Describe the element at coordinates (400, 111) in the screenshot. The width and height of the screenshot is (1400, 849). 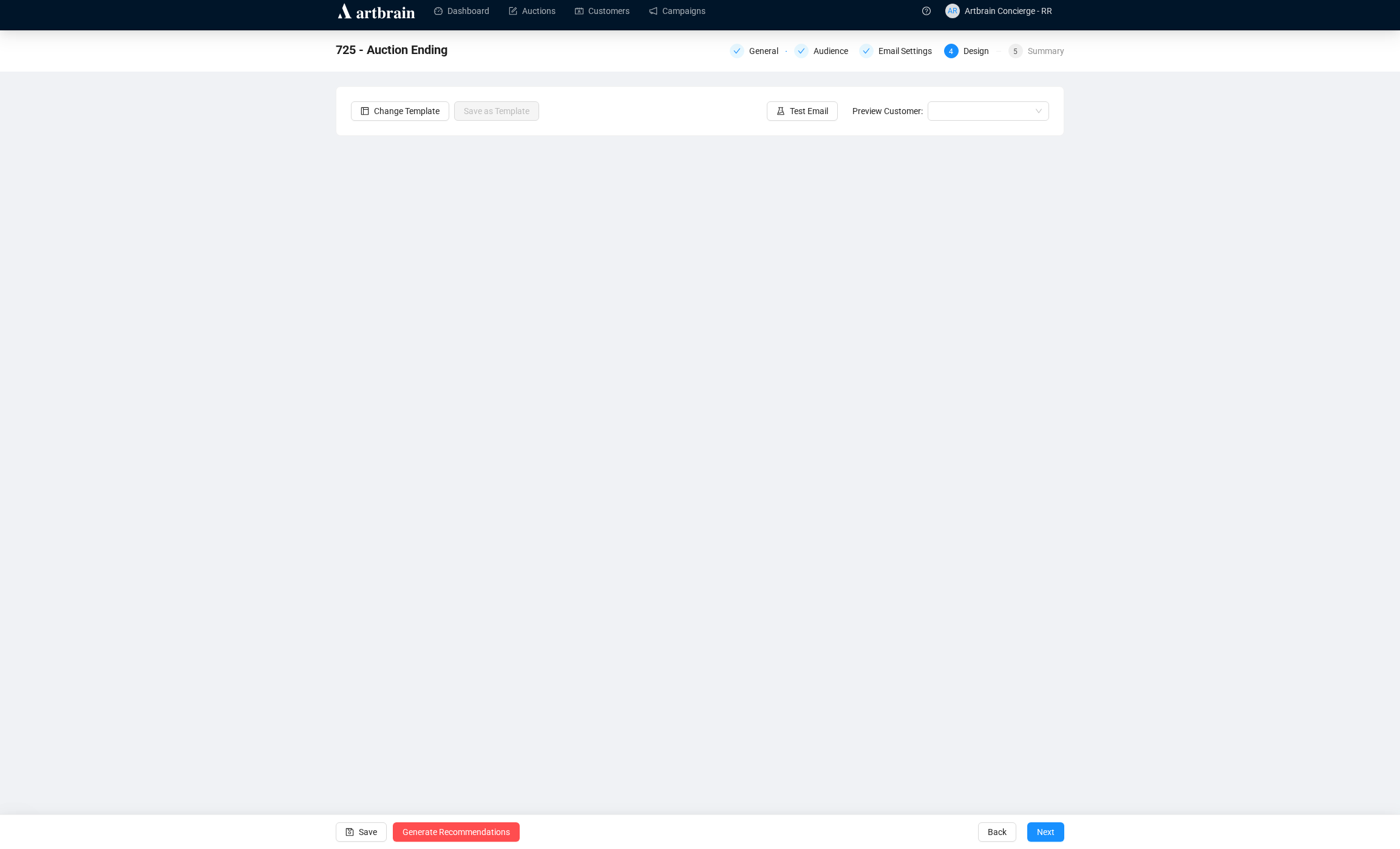
I see `button: Change Template` at that location.